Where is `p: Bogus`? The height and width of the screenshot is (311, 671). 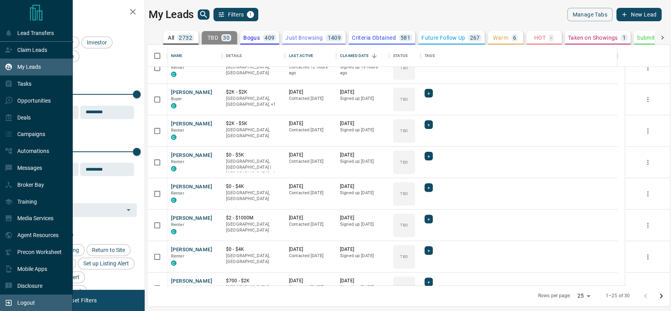
p: Bogus is located at coordinates (251, 38).